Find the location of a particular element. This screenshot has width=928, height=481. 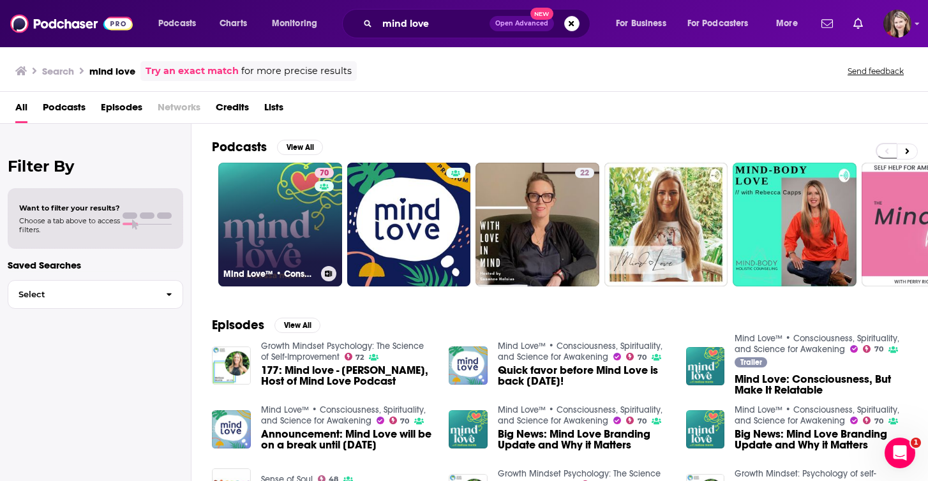

a: EpisodesView All is located at coordinates (266, 325).